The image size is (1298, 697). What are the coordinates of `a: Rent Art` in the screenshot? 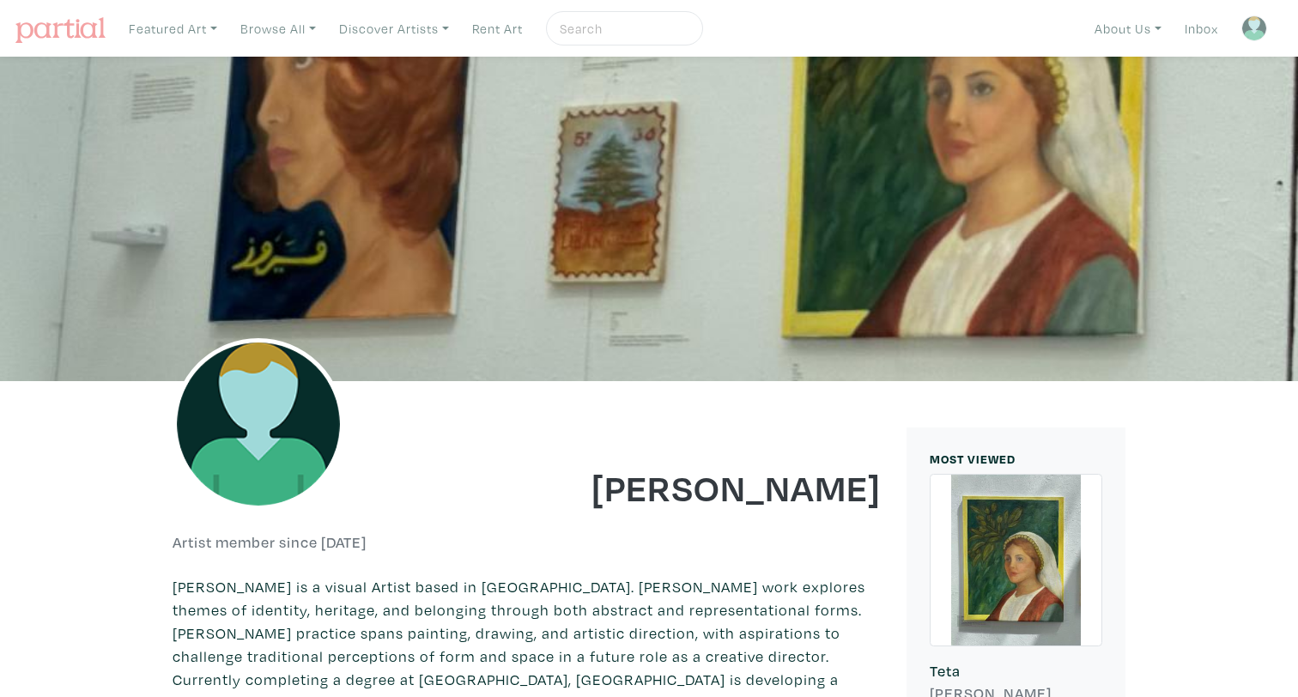 It's located at (497, 28).